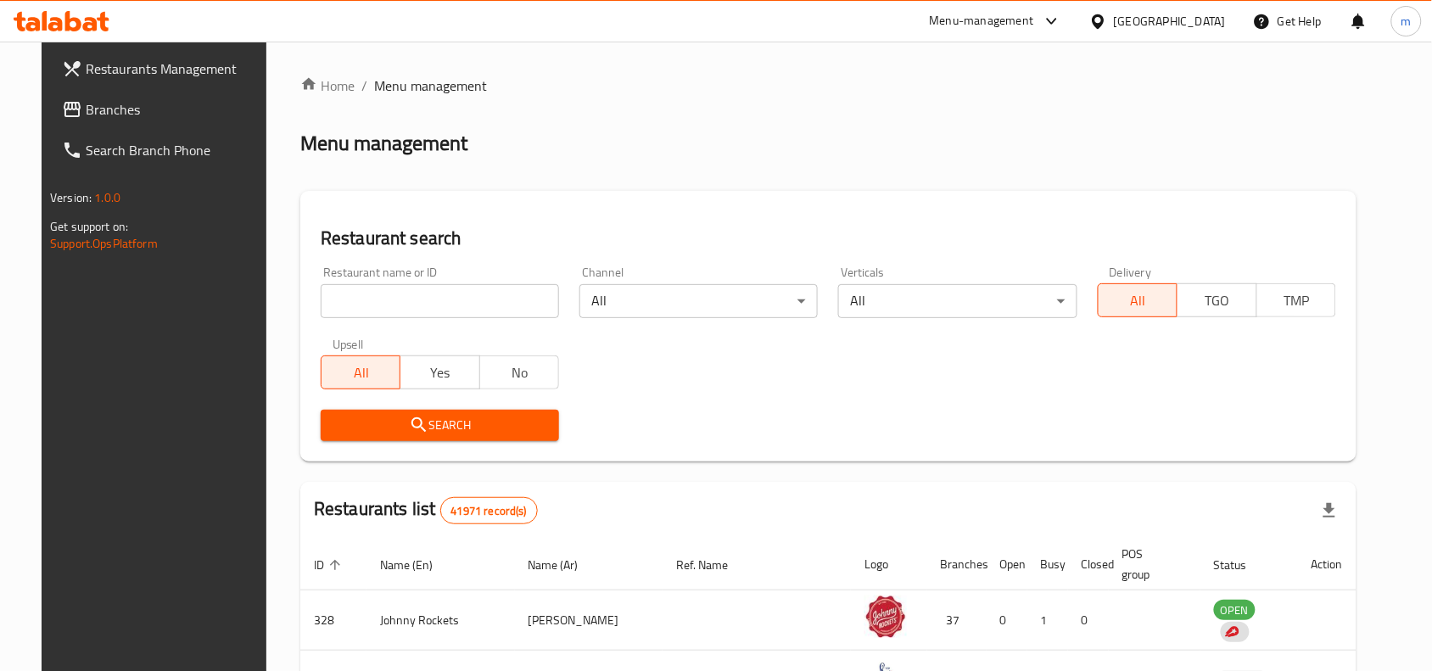 This screenshot has height=671, width=1432. I want to click on span: OPEN, so click(1234, 610).